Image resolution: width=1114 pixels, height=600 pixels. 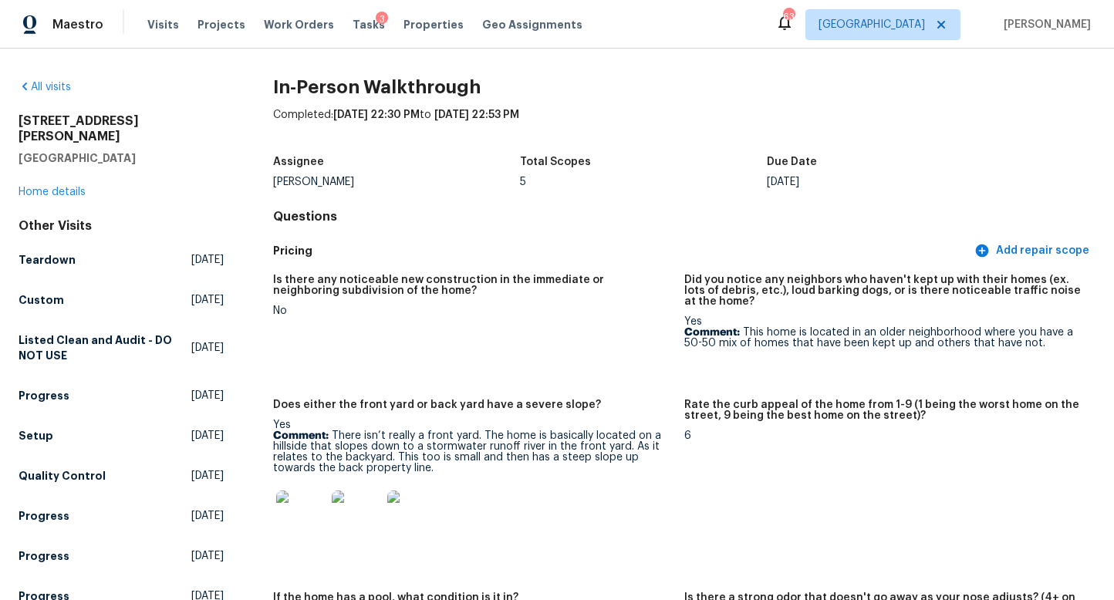 I want to click on p: This home is located in an older neighborhood where you have a 50-50 mix of homes that have been ..., so click(x=884, y=338).